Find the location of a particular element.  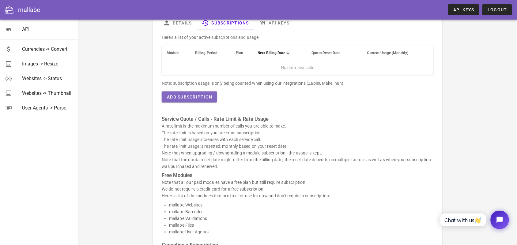

span: Add Subscription is located at coordinates (189, 97).